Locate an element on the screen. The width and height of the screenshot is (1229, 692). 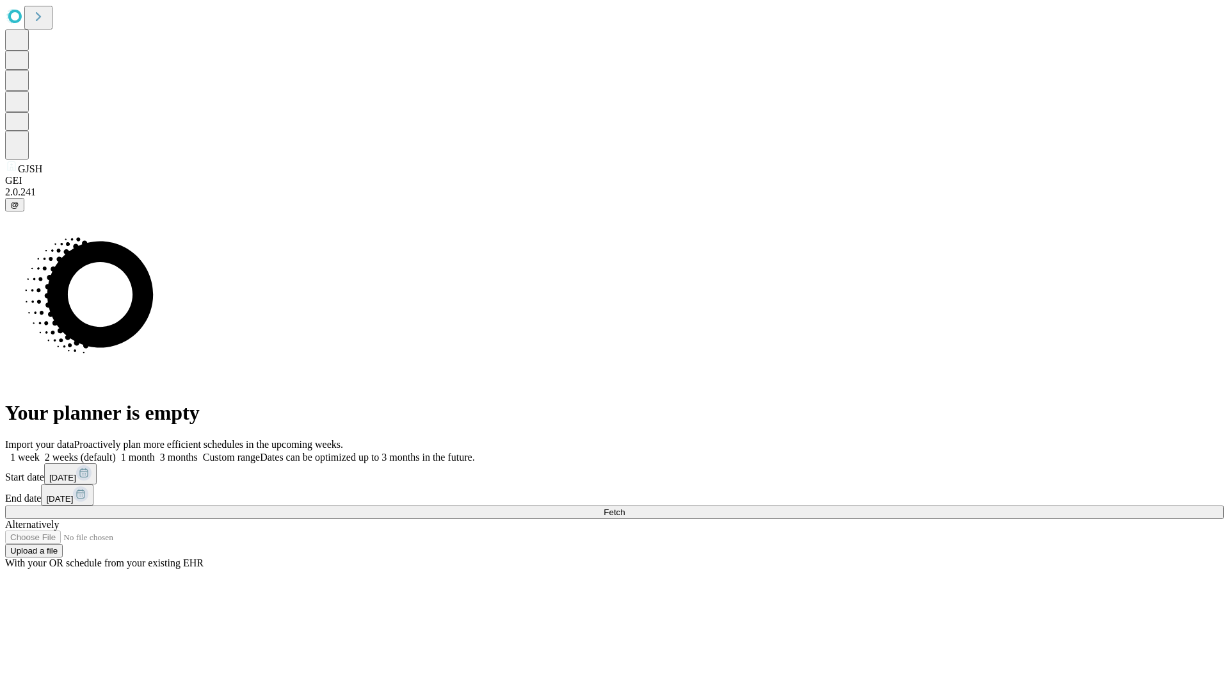
span: 3 months is located at coordinates (179, 457).